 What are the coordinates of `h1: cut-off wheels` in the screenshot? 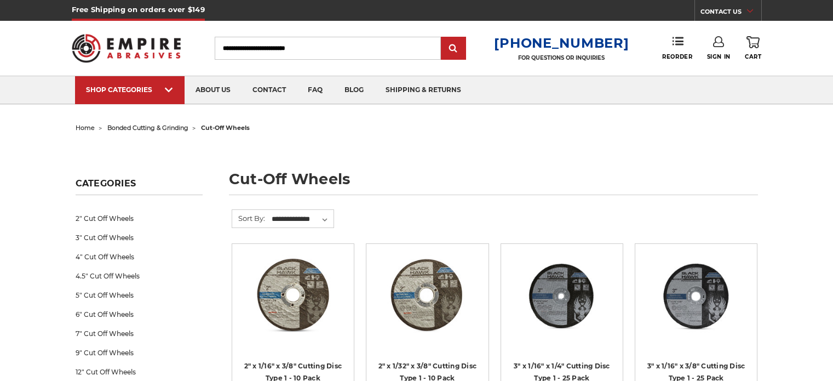 It's located at (494, 183).